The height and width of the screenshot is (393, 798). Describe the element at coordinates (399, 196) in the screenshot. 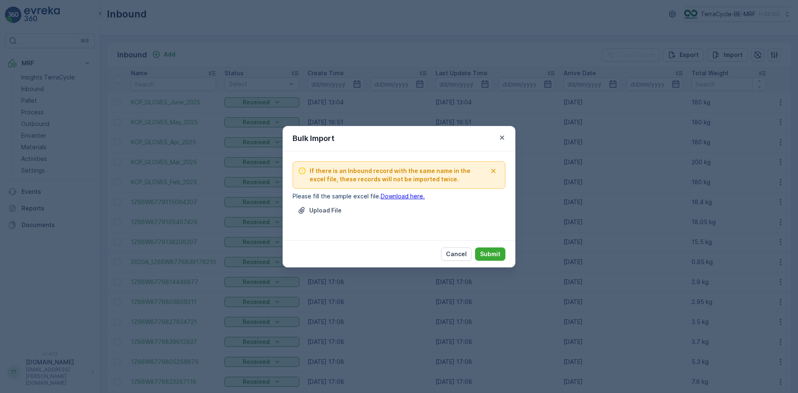

I see `p: Please fill the sample excel file.` at that location.